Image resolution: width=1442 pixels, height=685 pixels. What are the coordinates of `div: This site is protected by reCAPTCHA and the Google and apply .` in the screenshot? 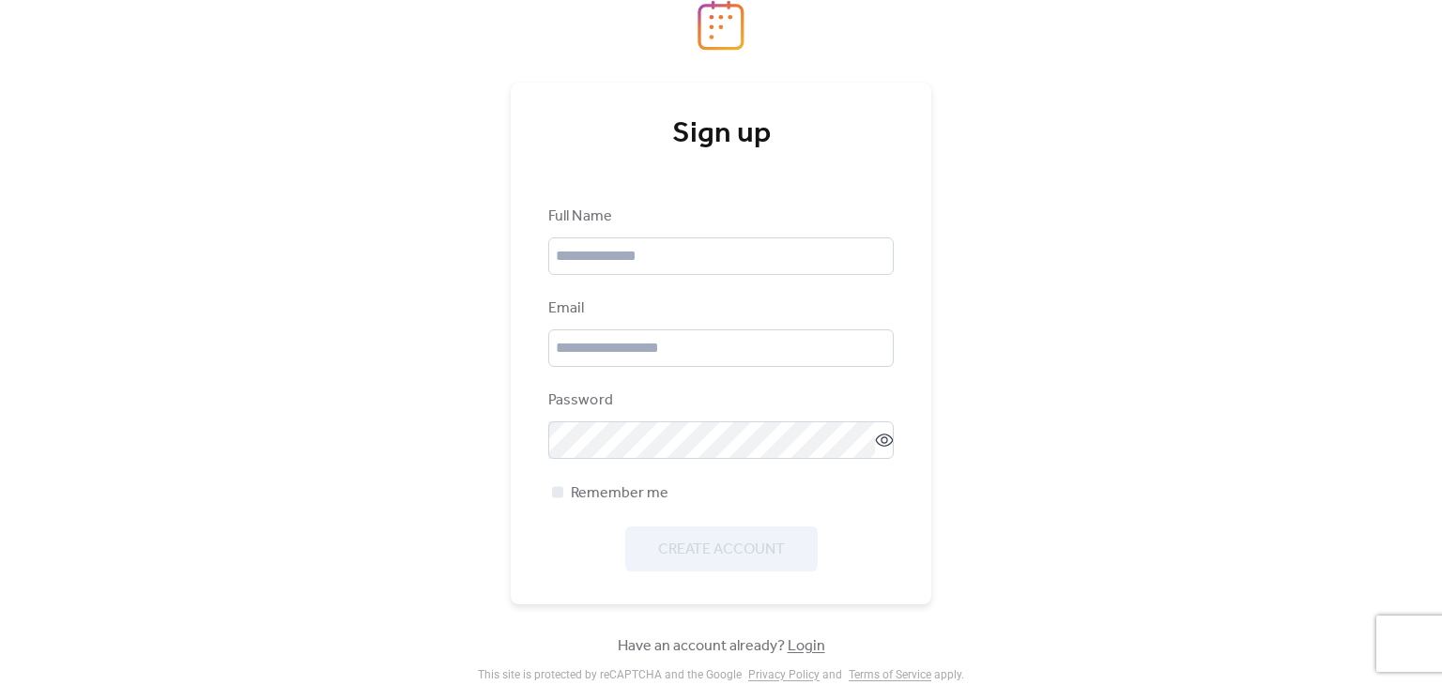 It's located at (721, 675).